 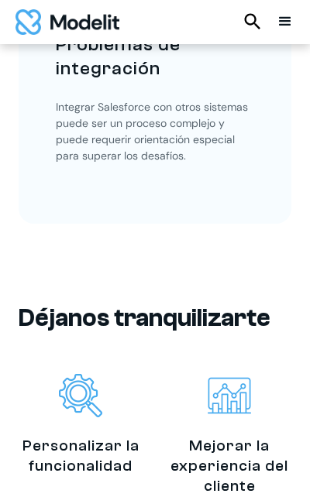 I want to click on a: hogar, so click(x=67, y=22).